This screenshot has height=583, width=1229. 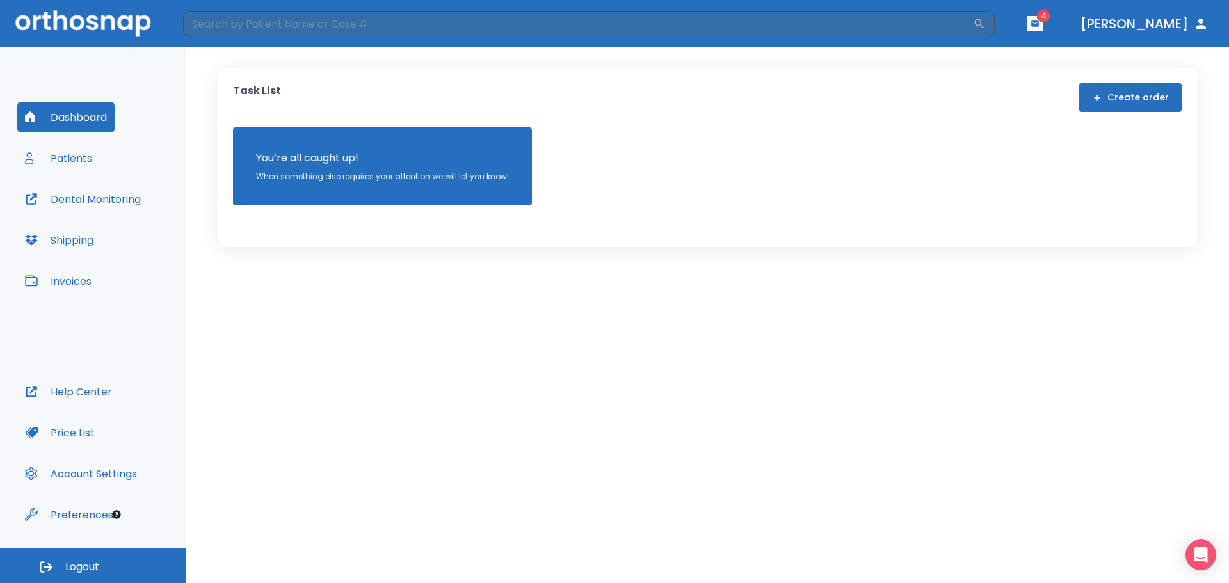 What do you see at coordinates (69, 515) in the screenshot?
I see `a: Preferences` at bounding box center [69, 515].